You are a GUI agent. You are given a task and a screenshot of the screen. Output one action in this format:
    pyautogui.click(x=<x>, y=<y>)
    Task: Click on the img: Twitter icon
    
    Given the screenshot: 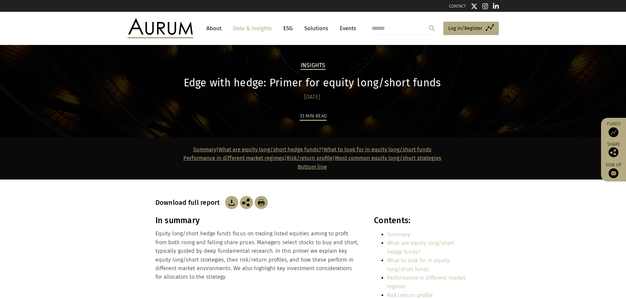 What is the action you would take?
    pyautogui.click(x=474, y=6)
    